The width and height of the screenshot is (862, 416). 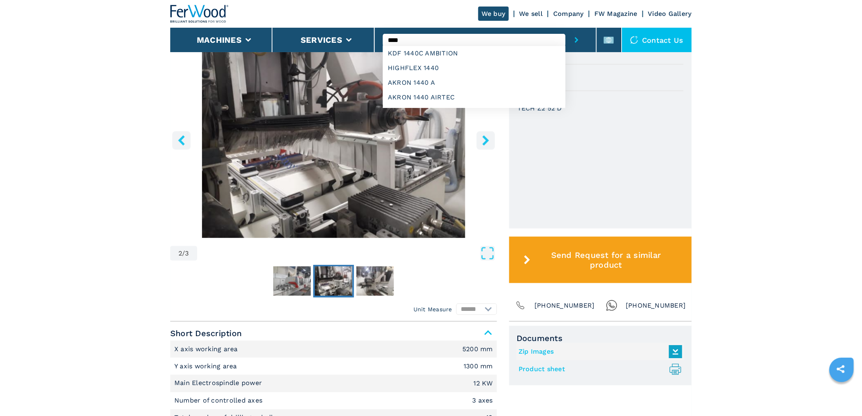 What do you see at coordinates (200, 14) in the screenshot?
I see `img: Ferwood` at bounding box center [200, 14].